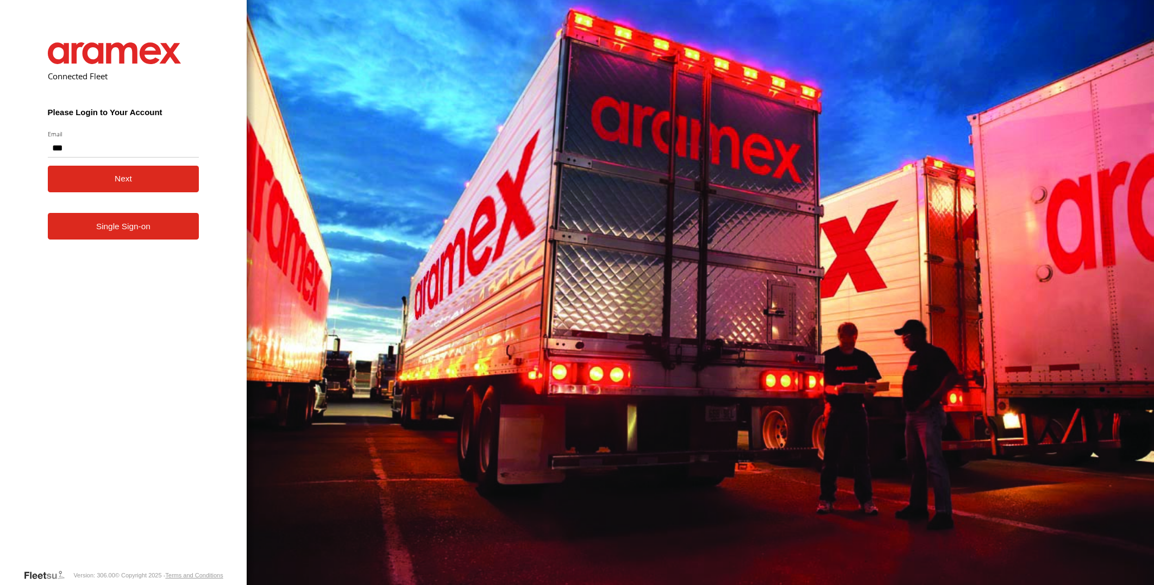 This screenshot has height=585, width=1154. What do you see at coordinates (94, 575) in the screenshot?
I see `div: Version: 306.00` at bounding box center [94, 575].